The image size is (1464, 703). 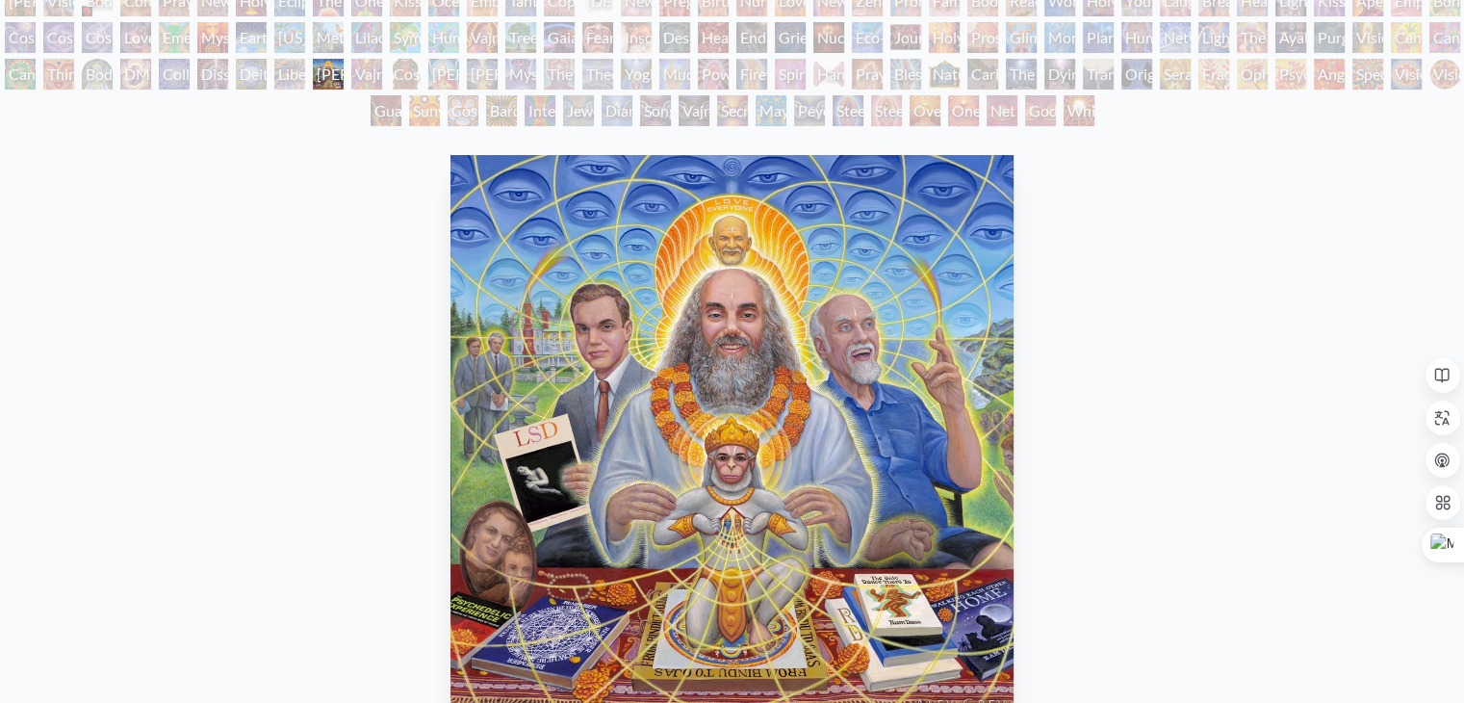 I want to click on div: Vision Crystal Tondo, so click(x=1445, y=74).